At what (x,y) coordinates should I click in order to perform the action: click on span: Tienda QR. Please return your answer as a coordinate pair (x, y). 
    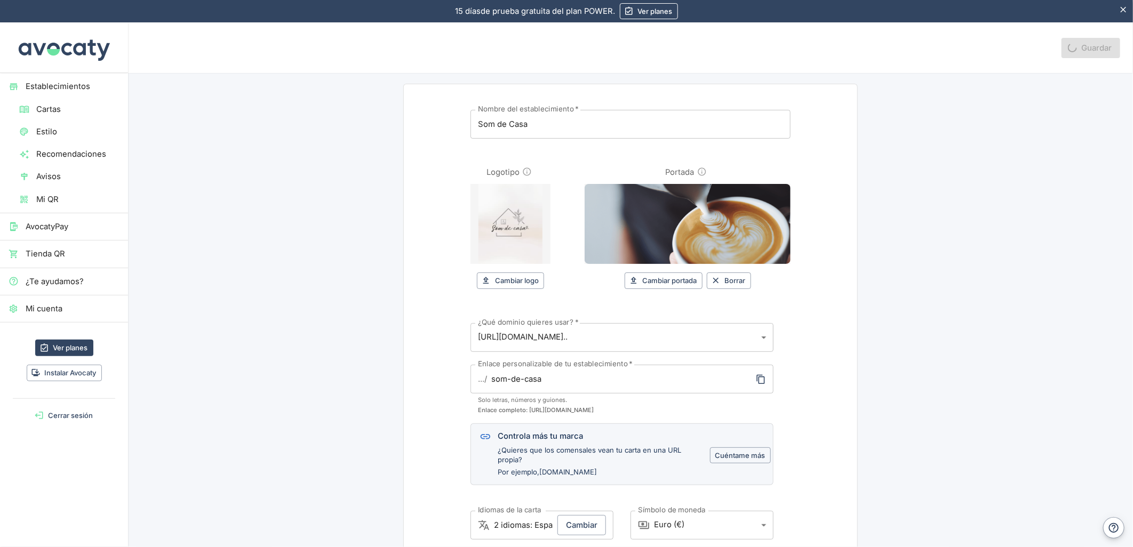
    Looking at the image, I should click on (73, 254).